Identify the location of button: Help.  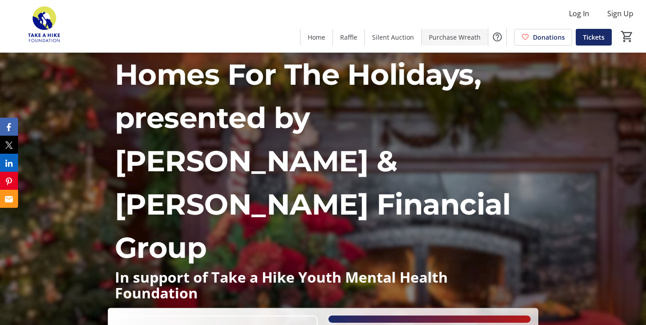
(498, 37).